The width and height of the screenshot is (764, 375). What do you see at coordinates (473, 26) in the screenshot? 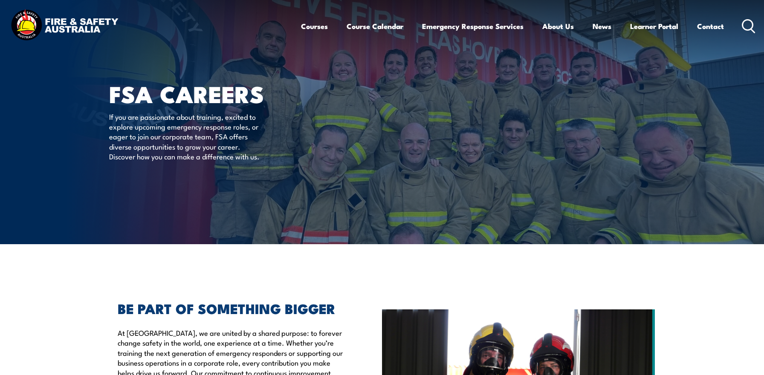
I see `a: Emergency Response Services` at bounding box center [473, 26].